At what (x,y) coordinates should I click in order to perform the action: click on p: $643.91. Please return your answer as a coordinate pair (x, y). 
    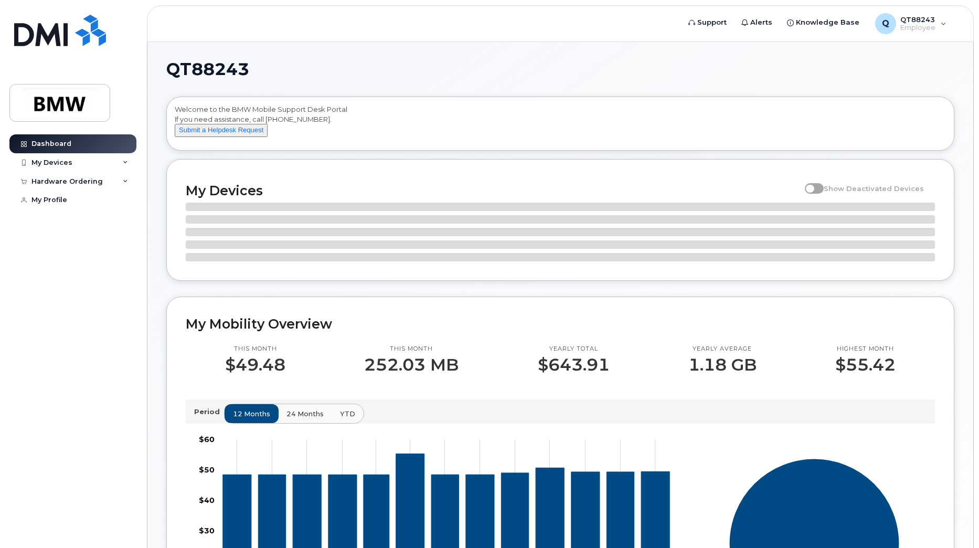
    Looking at the image, I should click on (573, 365).